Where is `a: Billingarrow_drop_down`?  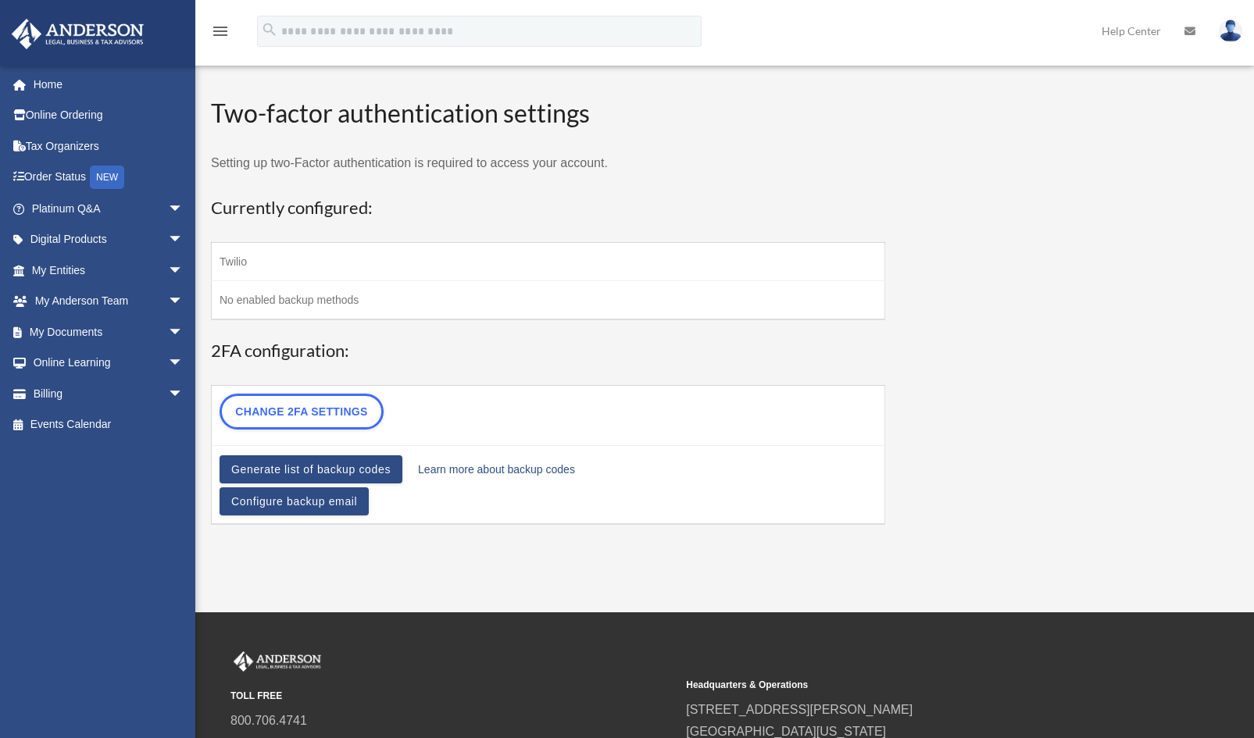
a: Billingarrow_drop_down is located at coordinates (109, 394).